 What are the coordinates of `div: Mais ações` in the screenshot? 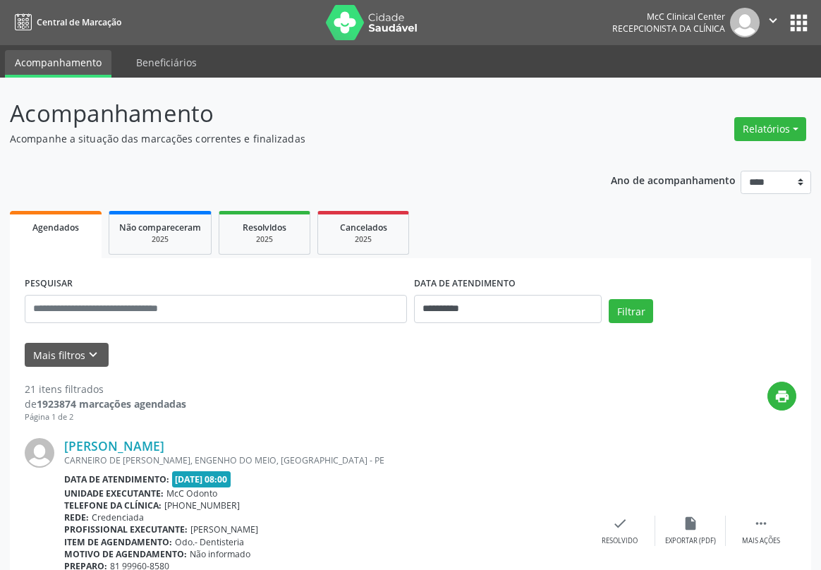 It's located at (761, 541).